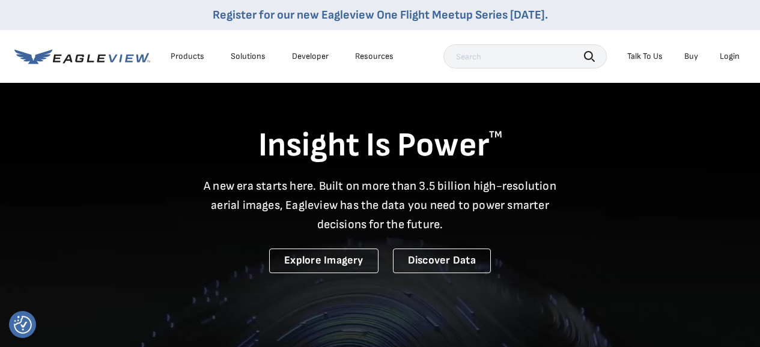 The image size is (760, 347). Describe the element at coordinates (525, 56) in the screenshot. I see `input: Search` at that location.